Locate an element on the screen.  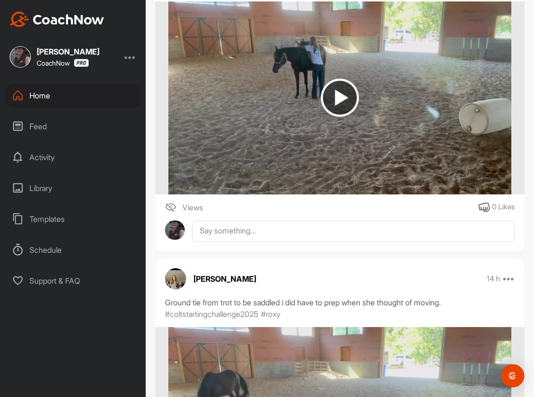
p: #roxy is located at coordinates (270, 314).